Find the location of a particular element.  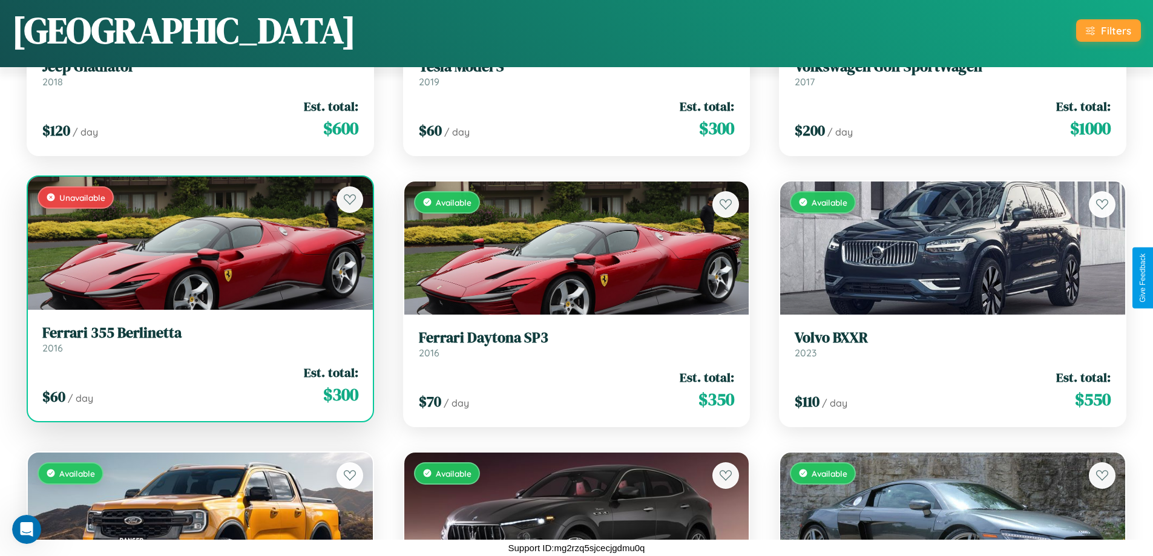

p: Support ID: mg2rzq5sjcecjgdmu0q is located at coordinates (577, 548).